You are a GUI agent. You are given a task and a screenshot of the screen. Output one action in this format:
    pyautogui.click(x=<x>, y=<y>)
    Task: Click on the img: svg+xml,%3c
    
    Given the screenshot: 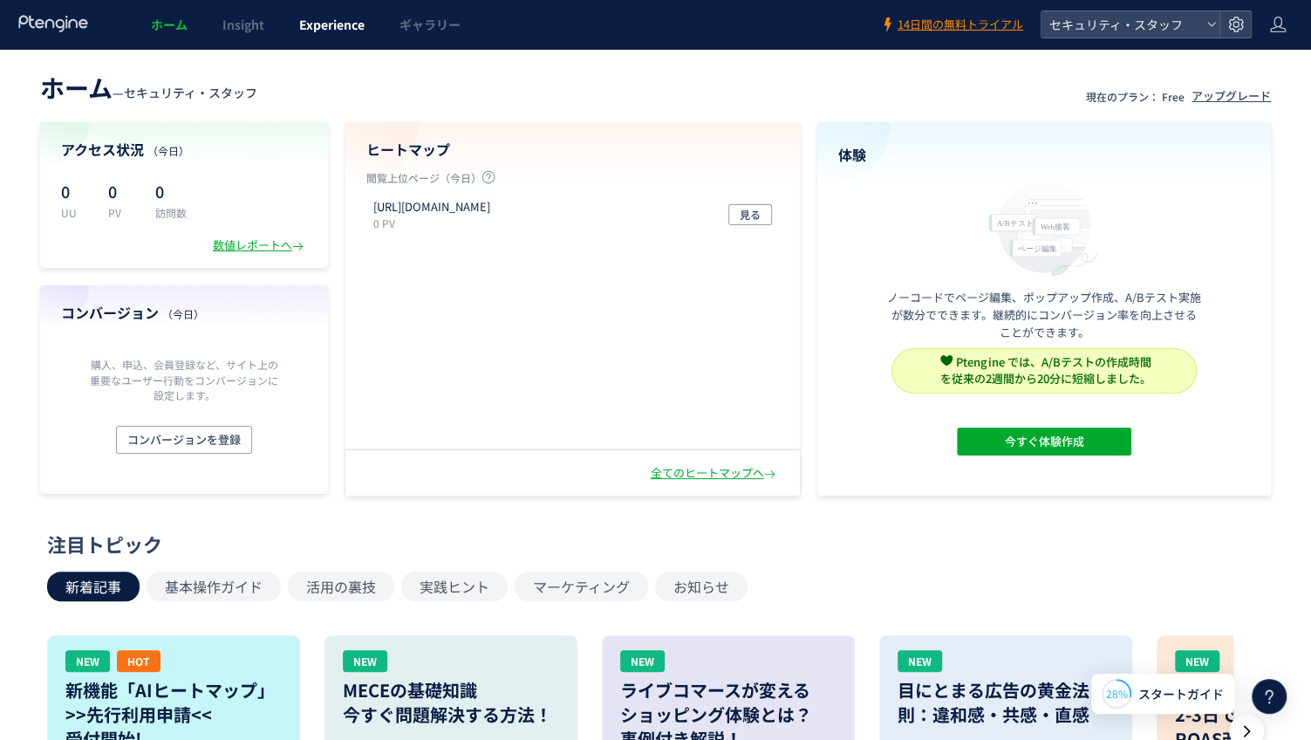 What is the action you would take?
    pyautogui.click(x=947, y=360)
    